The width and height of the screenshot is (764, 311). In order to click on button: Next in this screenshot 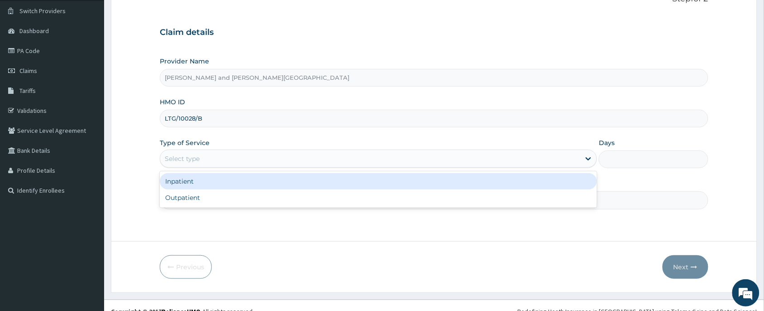, I will do `click(686, 267)`.